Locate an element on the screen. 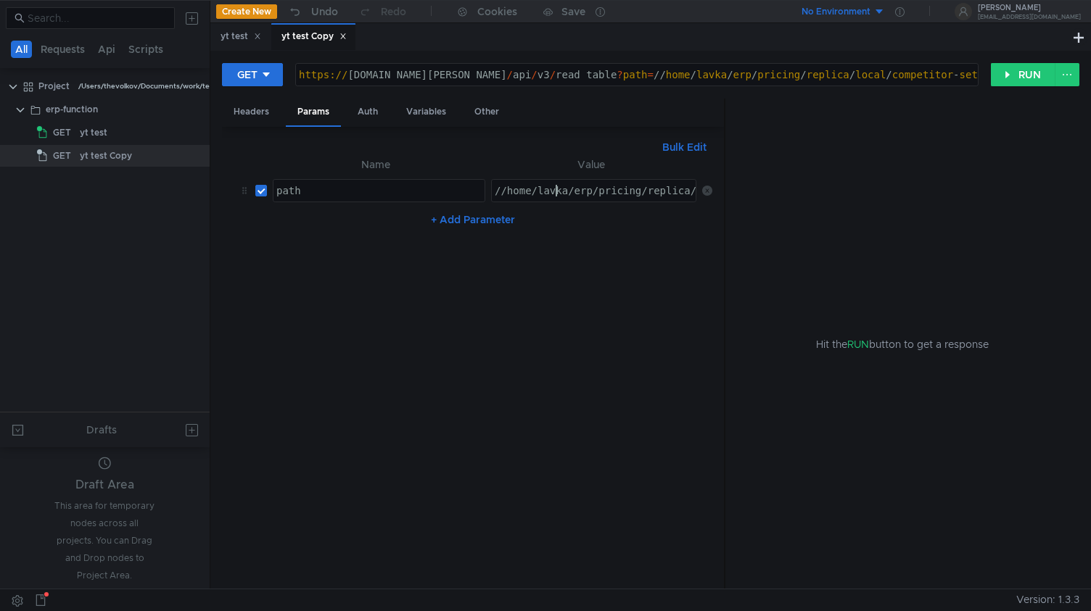  div: Other is located at coordinates (487, 112).